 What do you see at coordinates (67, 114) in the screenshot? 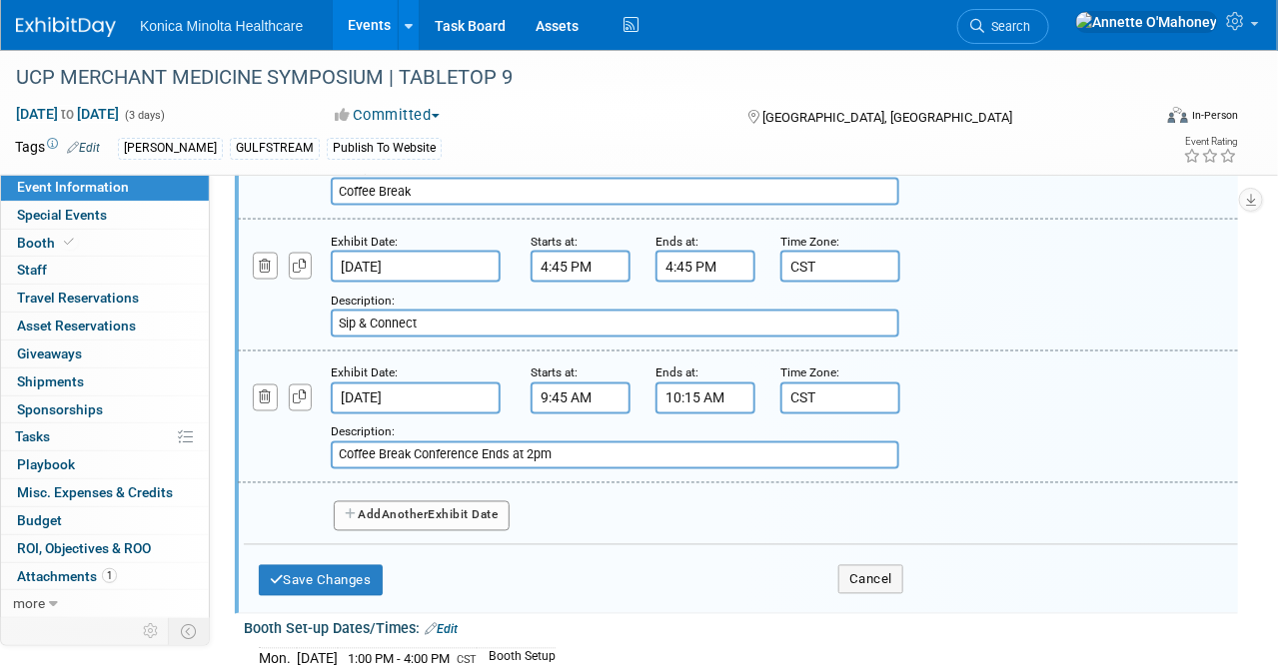
I see `span: to` at bounding box center [67, 114].